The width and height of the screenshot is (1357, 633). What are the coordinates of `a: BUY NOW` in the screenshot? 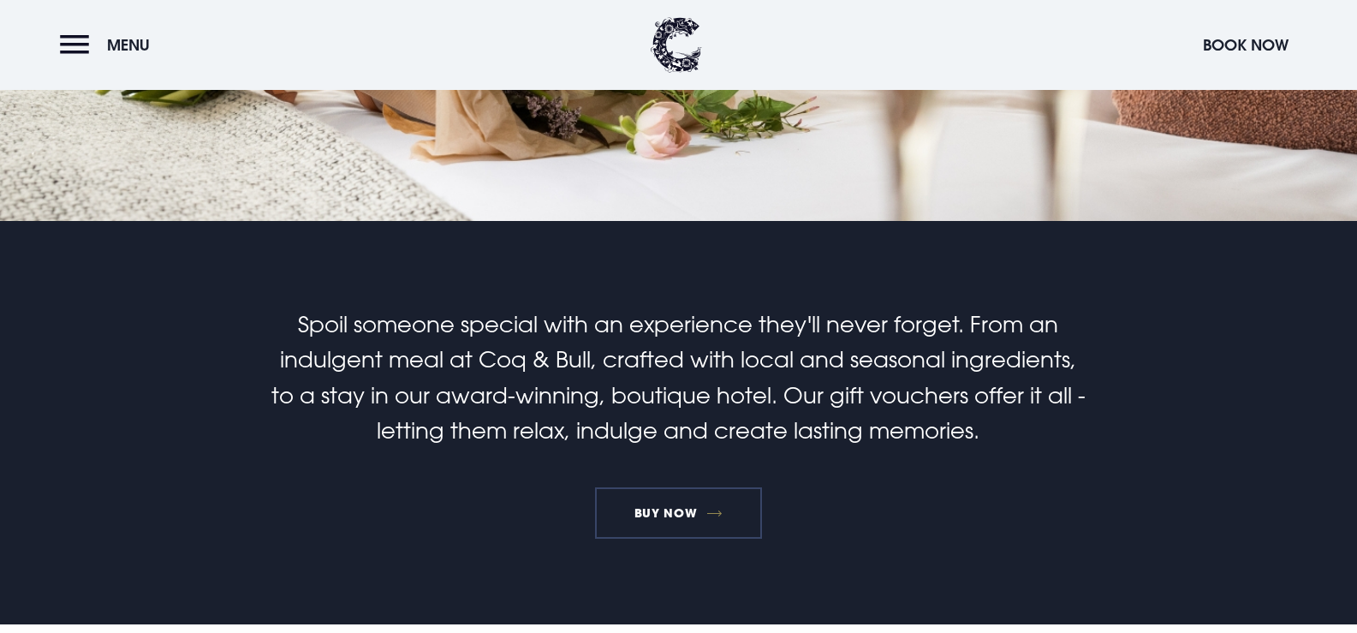 It's located at (678, 513).